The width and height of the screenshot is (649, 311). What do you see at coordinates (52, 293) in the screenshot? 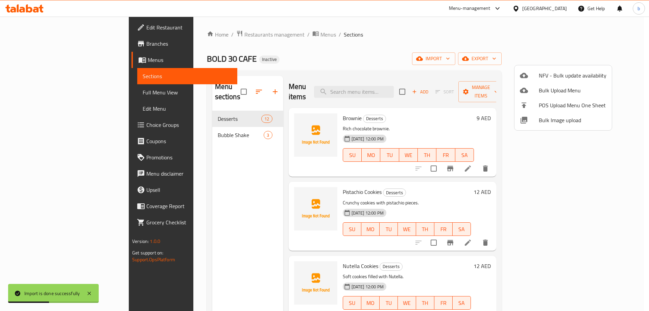
I see `div: Import is done successfully` at bounding box center [52, 293].